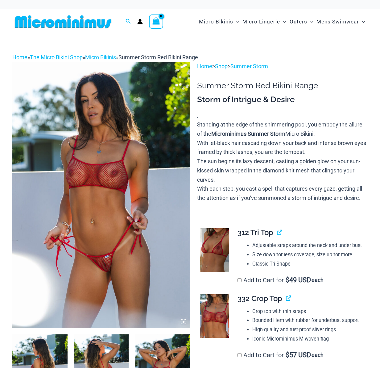 This screenshot has height=368, width=380. I want to click on a: Micro Bikinis, so click(101, 57).